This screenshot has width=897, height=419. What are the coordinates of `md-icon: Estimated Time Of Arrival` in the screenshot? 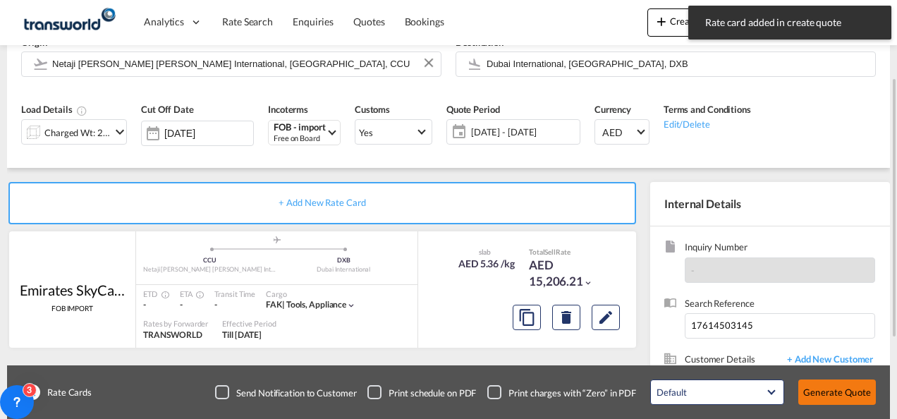 It's located at (196, 295).